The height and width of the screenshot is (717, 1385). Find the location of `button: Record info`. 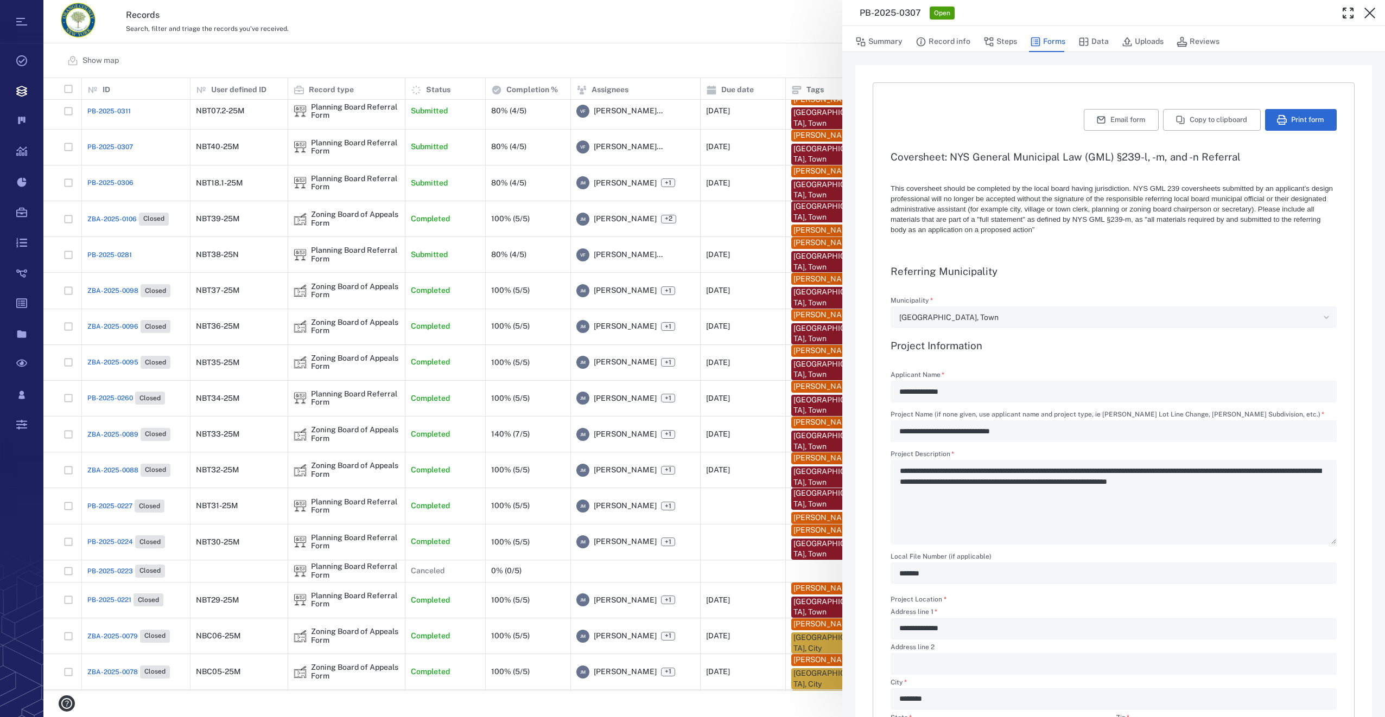

button: Record info is located at coordinates (943, 42).